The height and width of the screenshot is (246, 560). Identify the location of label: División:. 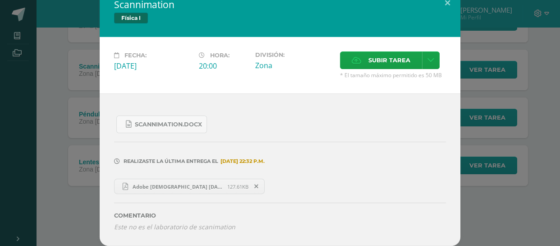
(294, 55).